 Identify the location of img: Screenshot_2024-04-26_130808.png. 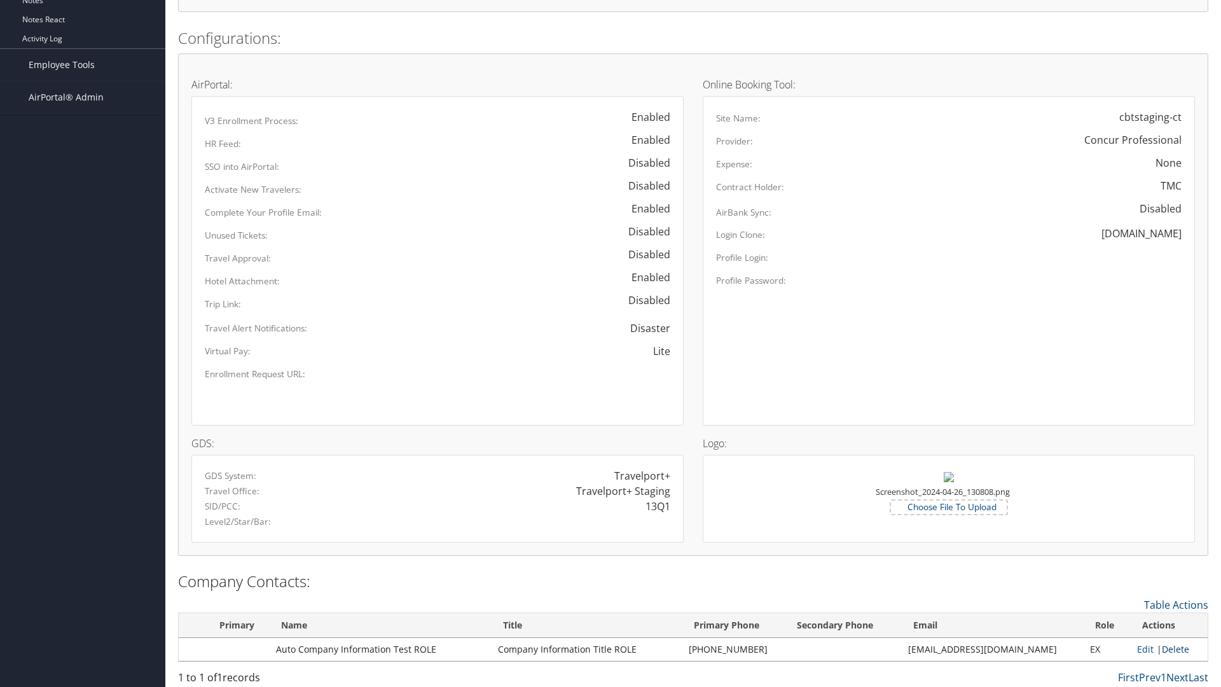
(949, 477).